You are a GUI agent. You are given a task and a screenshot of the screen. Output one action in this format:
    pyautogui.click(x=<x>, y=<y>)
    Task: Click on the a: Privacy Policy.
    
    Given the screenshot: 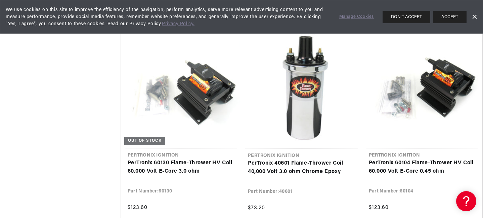 What is the action you would take?
    pyautogui.click(x=178, y=24)
    